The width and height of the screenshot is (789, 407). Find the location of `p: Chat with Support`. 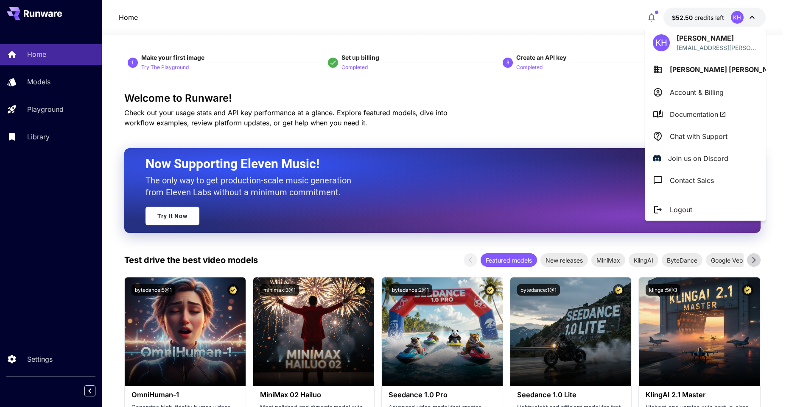

p: Chat with Support is located at coordinates (698, 137).